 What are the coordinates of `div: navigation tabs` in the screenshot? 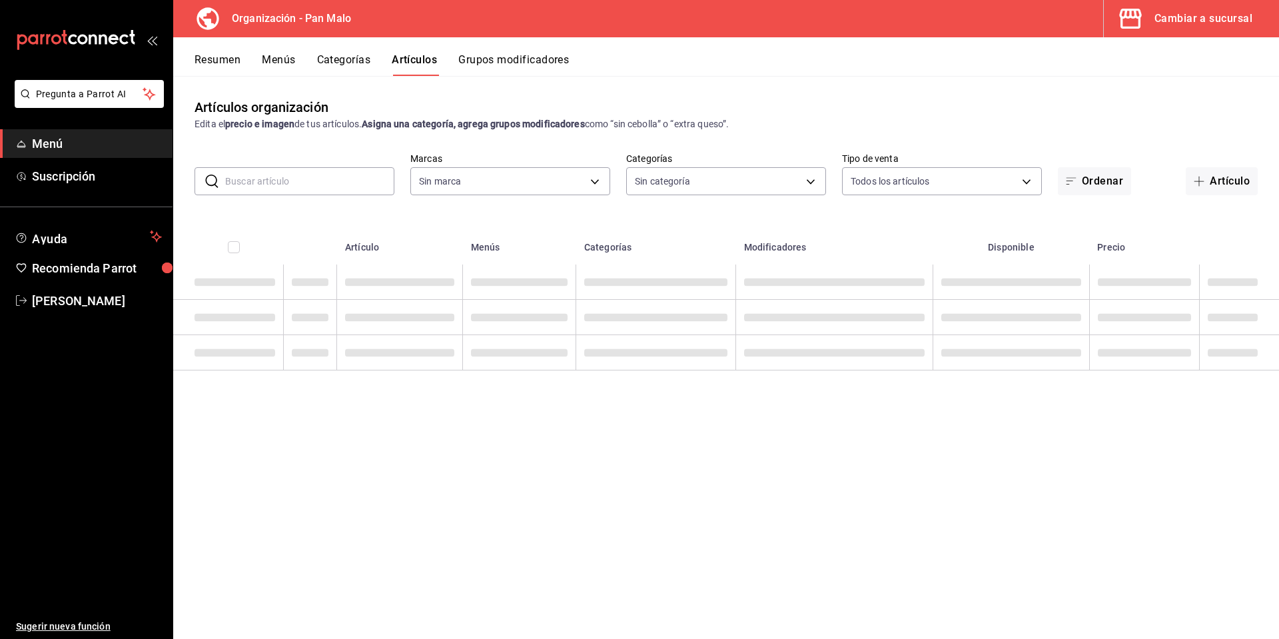 It's located at (737, 65).